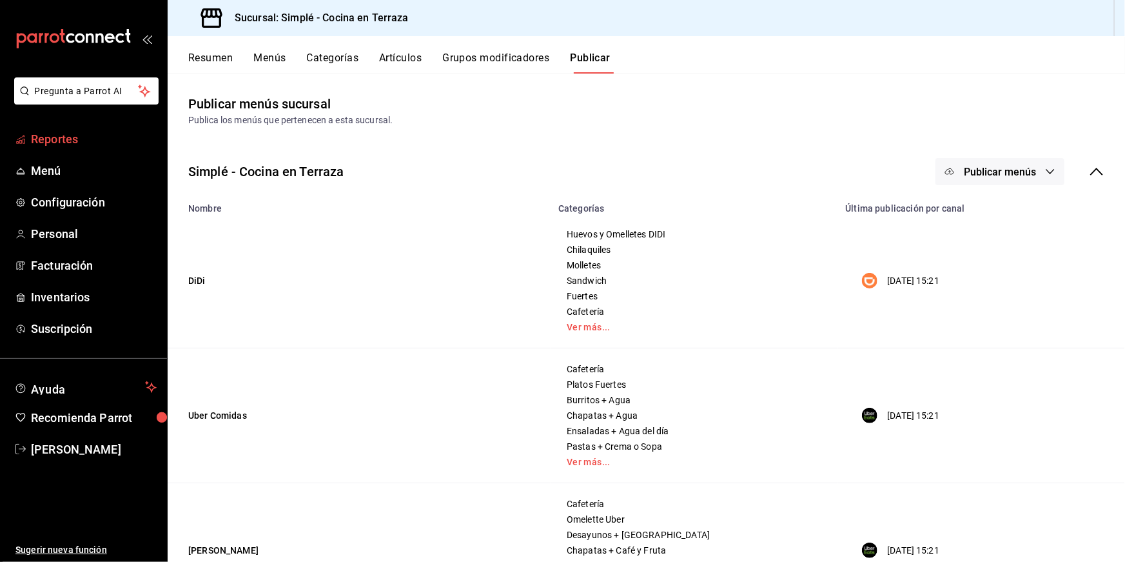 The height and width of the screenshot is (562, 1125). I want to click on span: Facturación, so click(94, 265).